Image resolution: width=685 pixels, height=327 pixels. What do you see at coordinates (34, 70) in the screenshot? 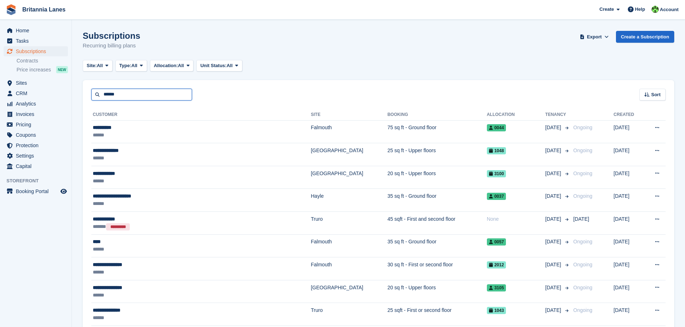
I see `span: Price increases` at bounding box center [34, 70].